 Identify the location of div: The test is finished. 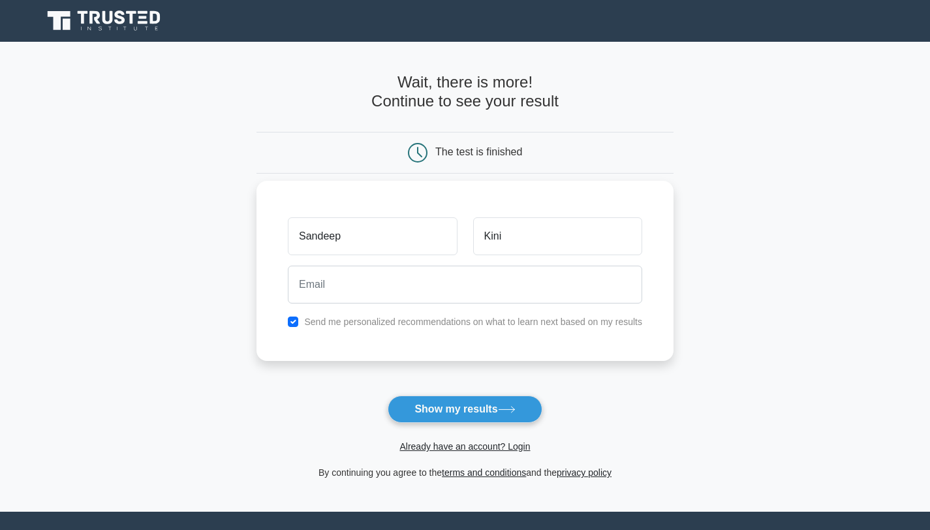
(478, 151).